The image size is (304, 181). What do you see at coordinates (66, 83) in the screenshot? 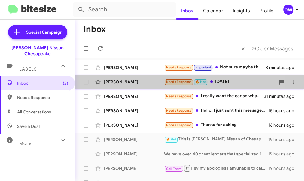
I see `span: (2)` at bounding box center [66, 83].